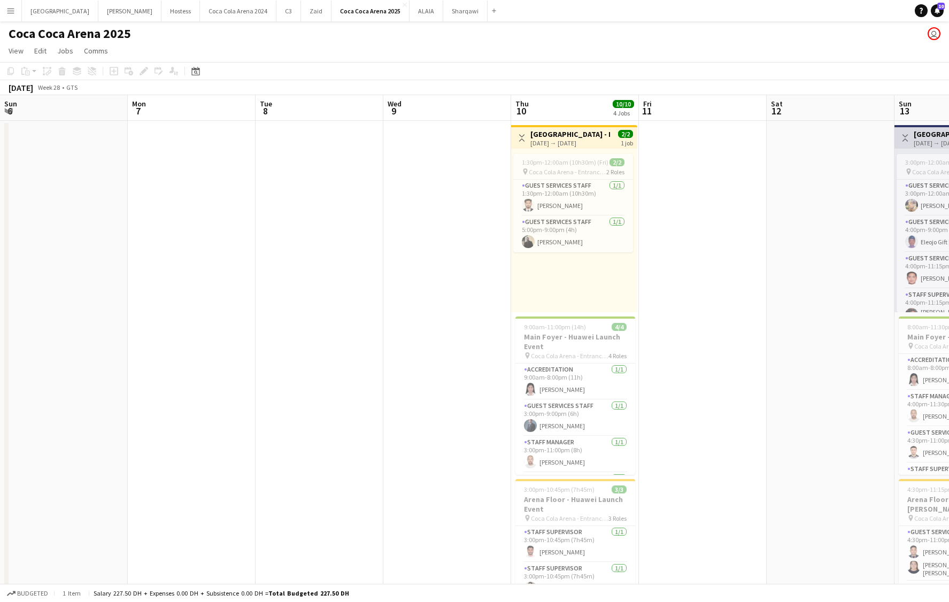  I want to click on a: Jobs, so click(65, 51).